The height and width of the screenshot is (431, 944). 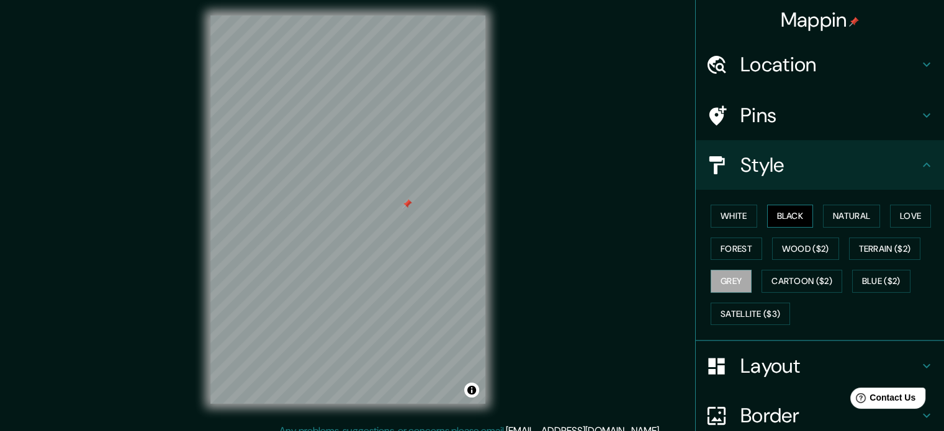 What do you see at coordinates (472, 391) in the screenshot?
I see `button: Toggle attribution` at bounding box center [472, 391].